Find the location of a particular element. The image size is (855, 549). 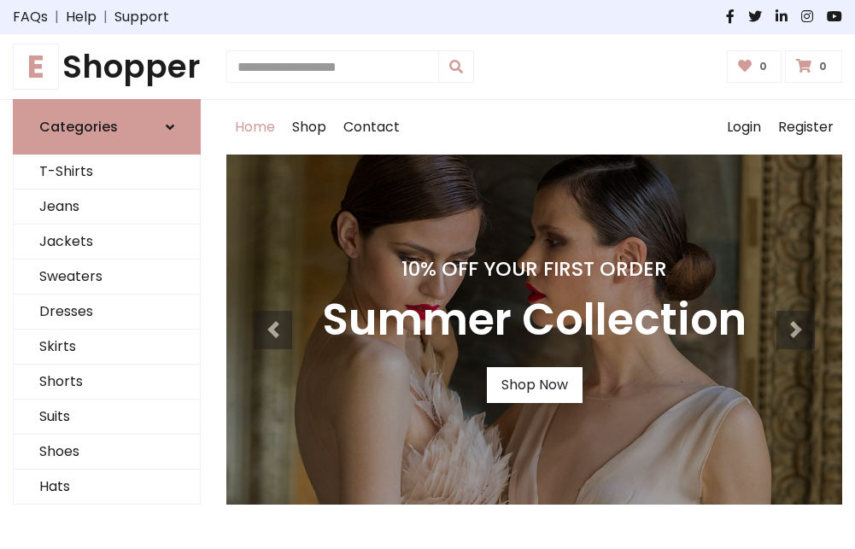

a: Categories is located at coordinates (107, 126).